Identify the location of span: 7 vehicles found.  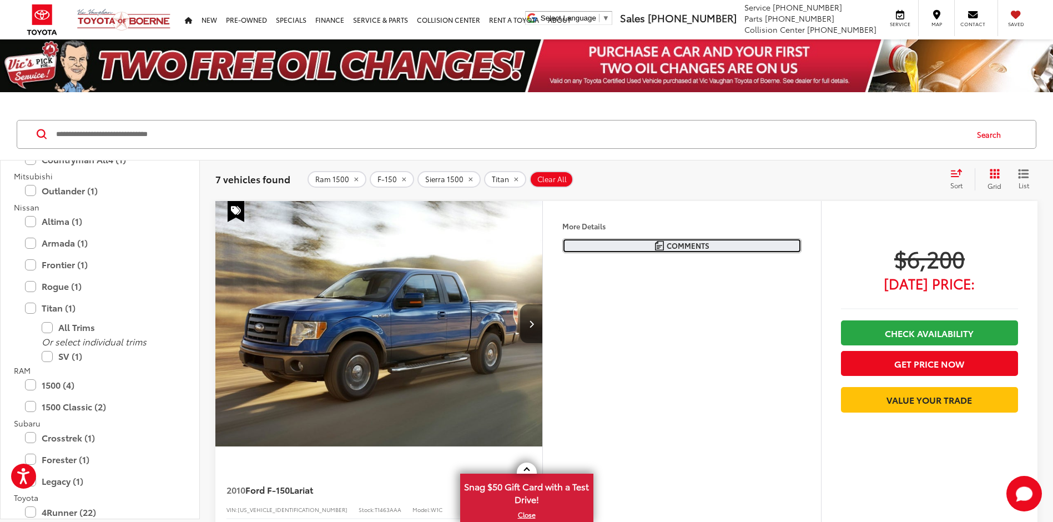
(253, 179).